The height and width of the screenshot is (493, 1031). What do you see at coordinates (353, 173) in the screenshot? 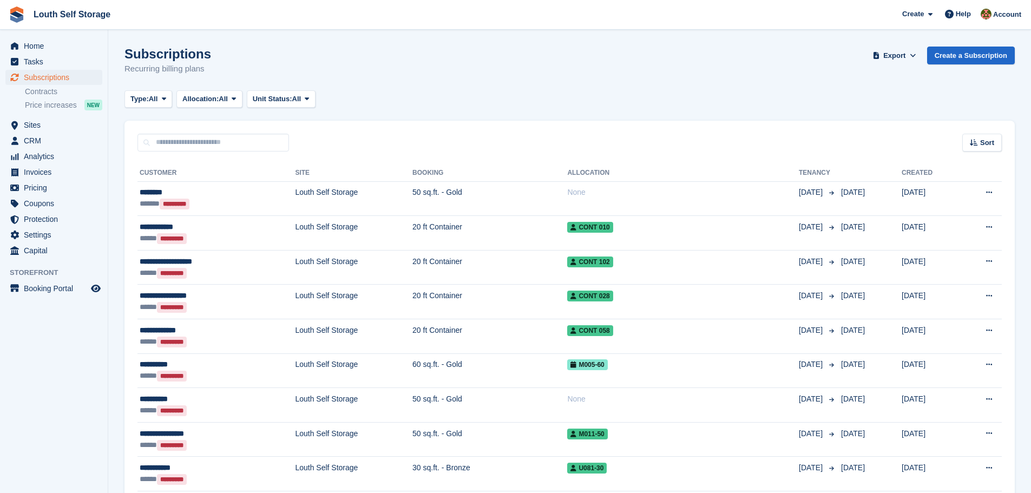
I see `th: Site` at bounding box center [353, 173].